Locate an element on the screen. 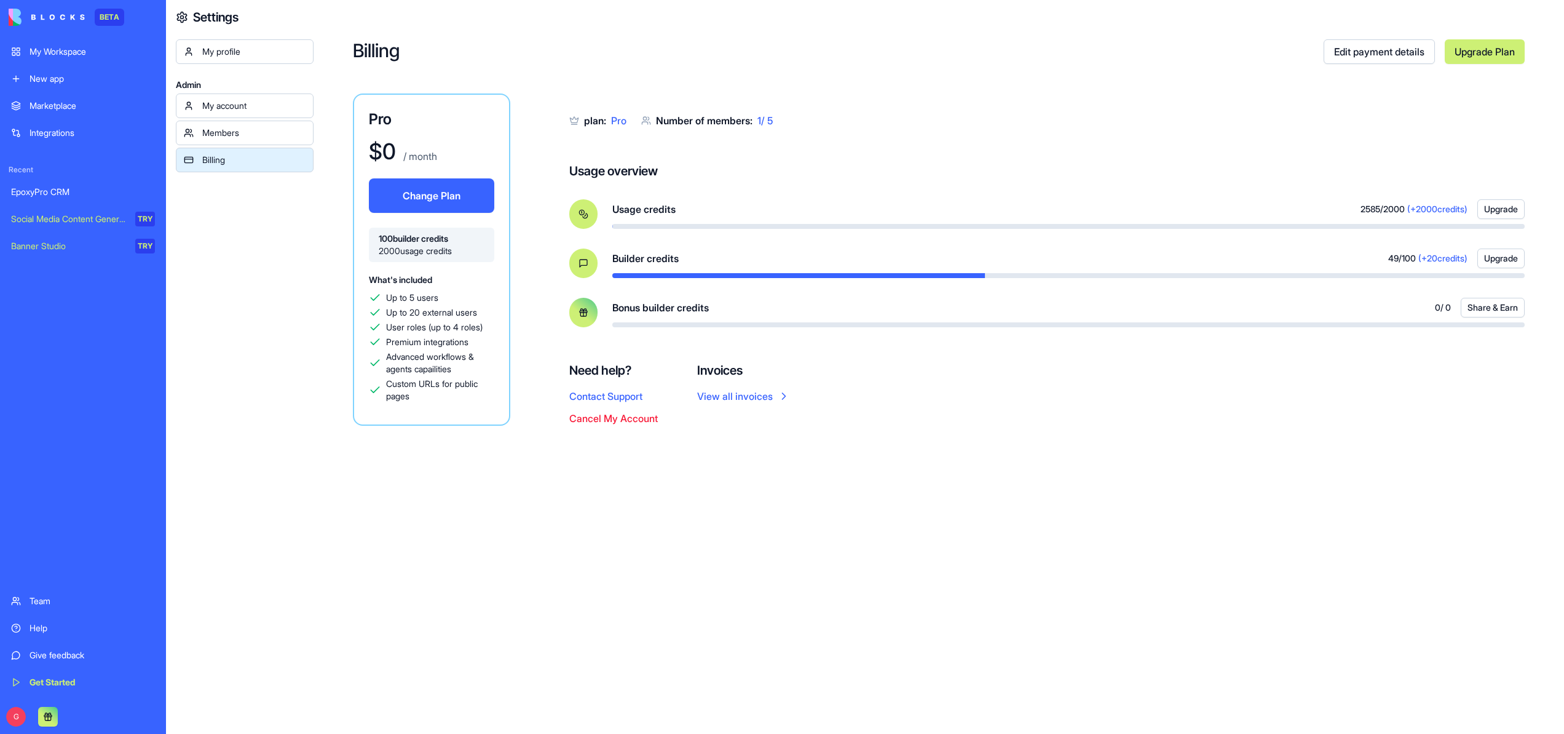 This screenshot has height=734, width=1564. button: Change Plan is located at coordinates (432, 196).